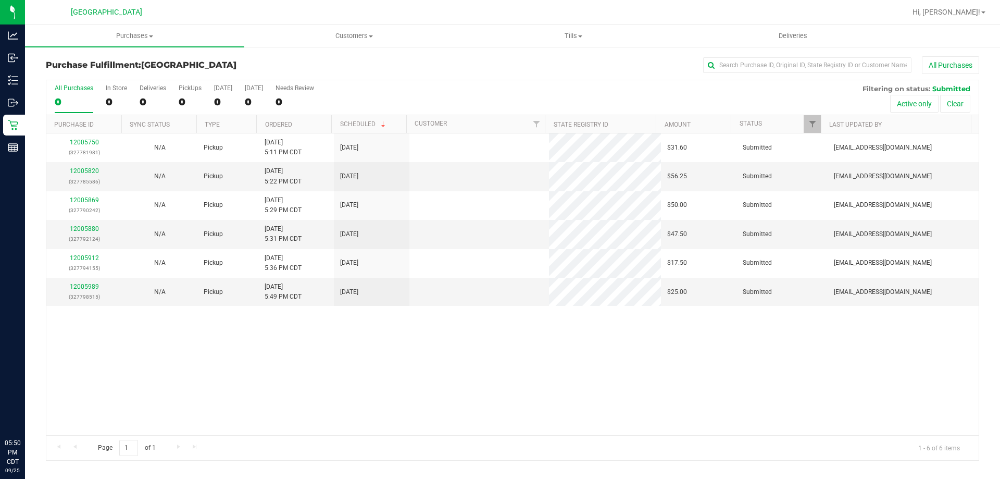  I want to click on div: PickUps, so click(190, 88).